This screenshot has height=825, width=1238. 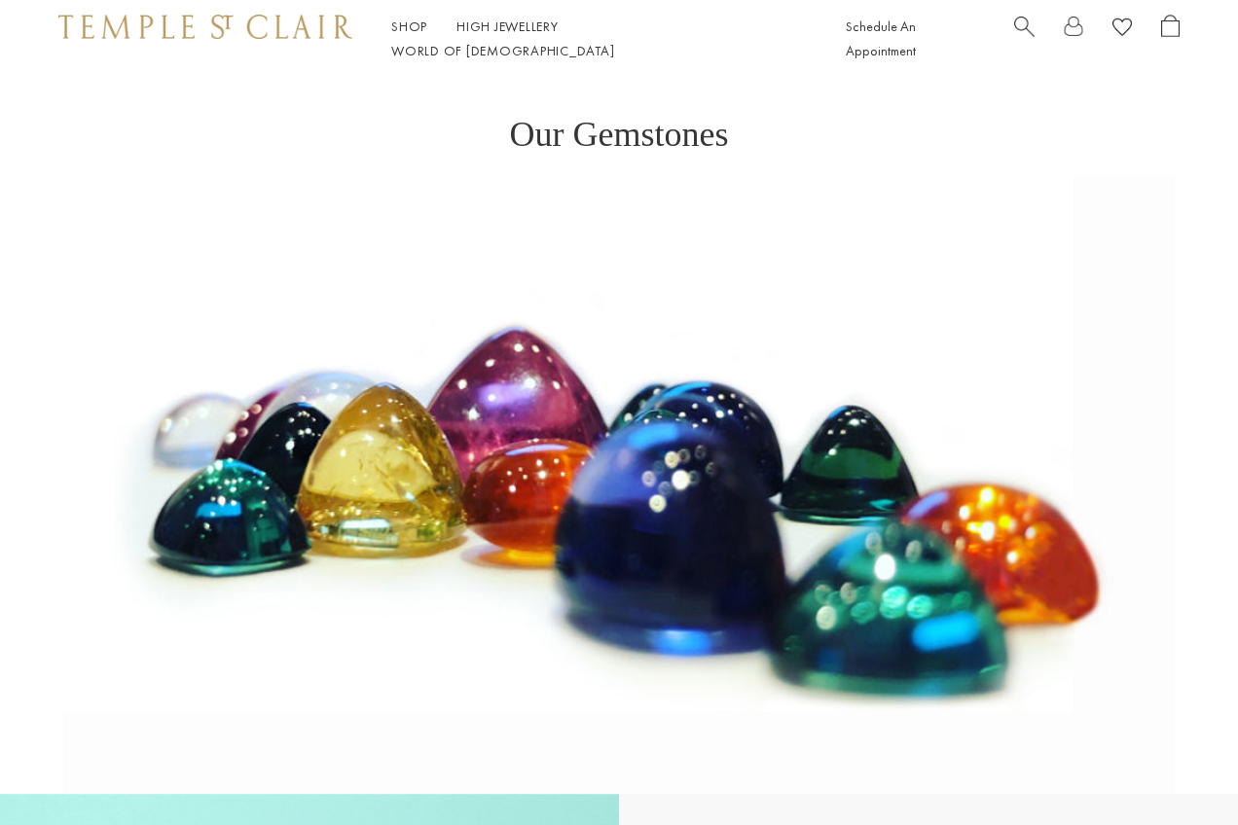 What do you see at coordinates (507, 26) in the screenshot?
I see `a: High JewelleryHigh Jewellery` at bounding box center [507, 26].